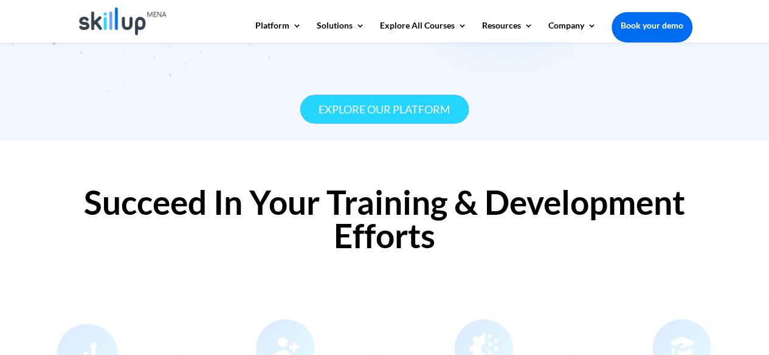 The height and width of the screenshot is (355, 769). Describe the element at coordinates (572, 32) in the screenshot. I see `a: Company` at that location.